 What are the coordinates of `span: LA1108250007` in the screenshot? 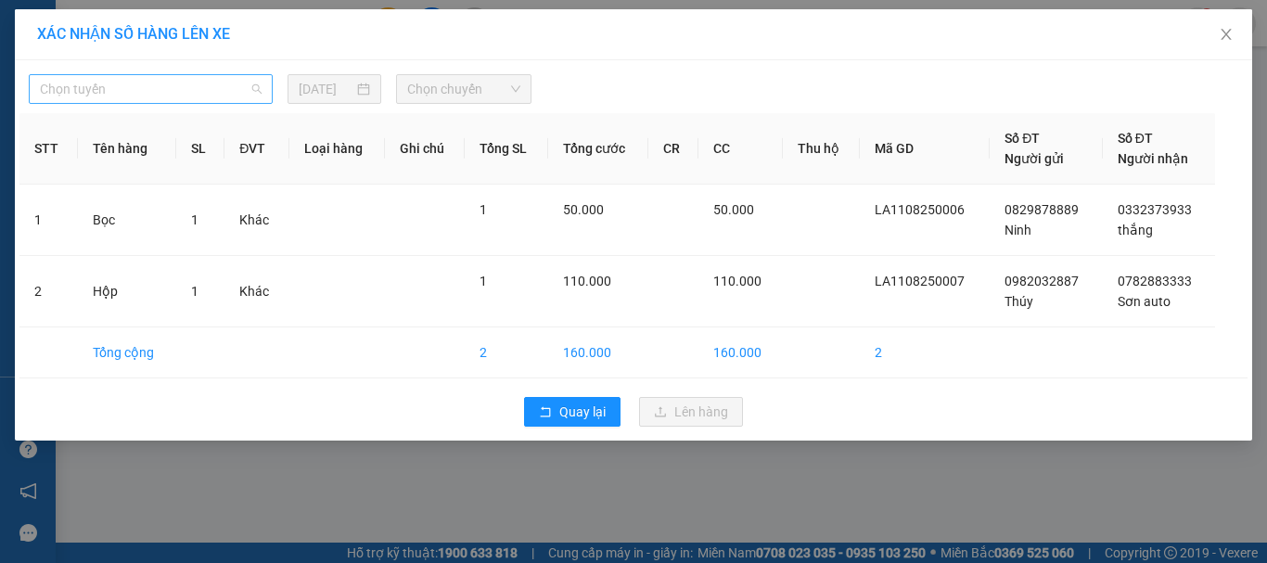 It's located at (919, 281).